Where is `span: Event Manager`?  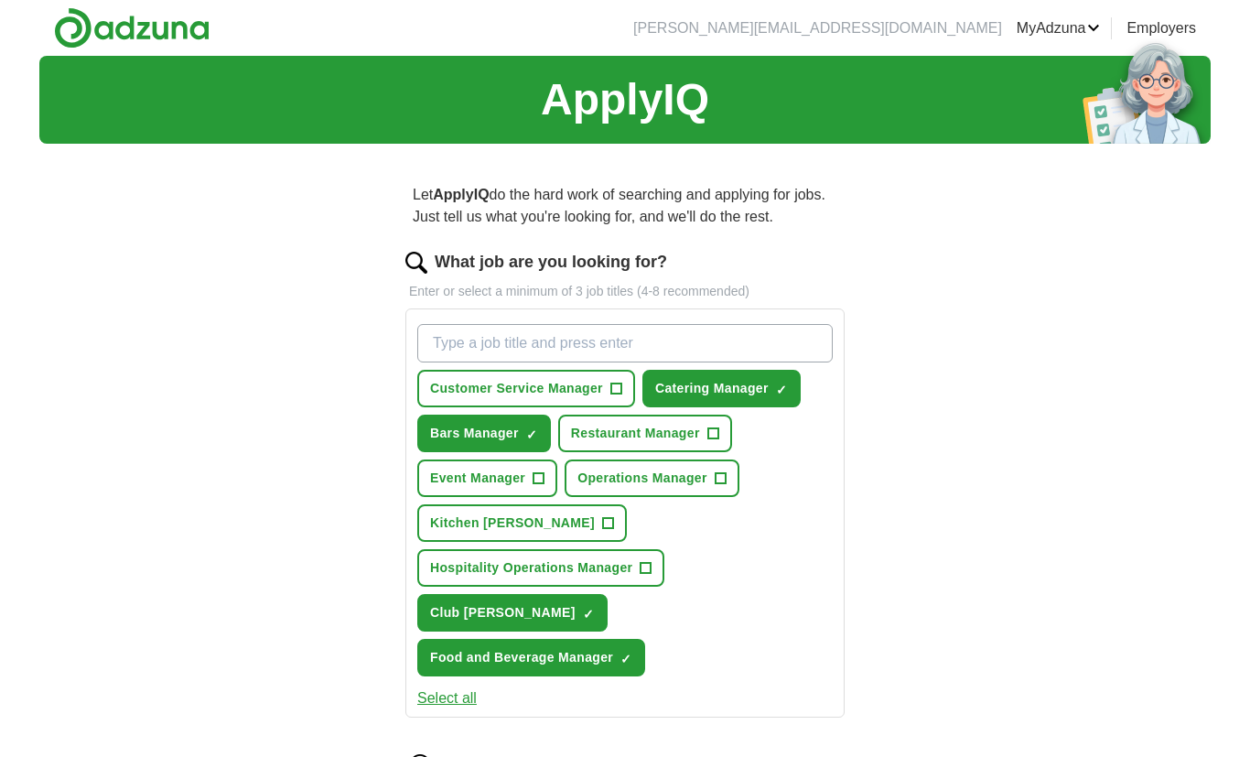
span: Event Manager is located at coordinates (478, 478).